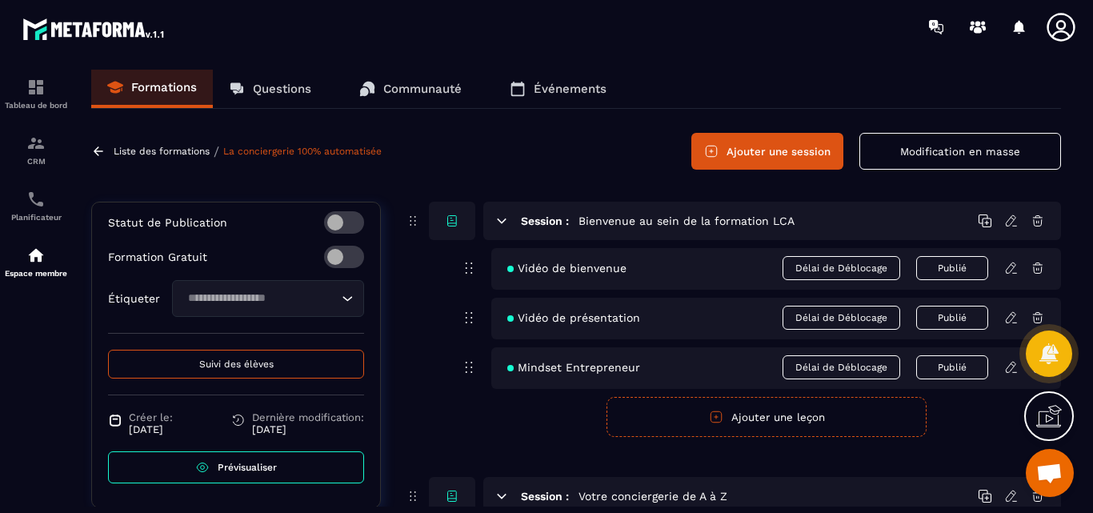  I want to click on a: Formations, so click(152, 89).